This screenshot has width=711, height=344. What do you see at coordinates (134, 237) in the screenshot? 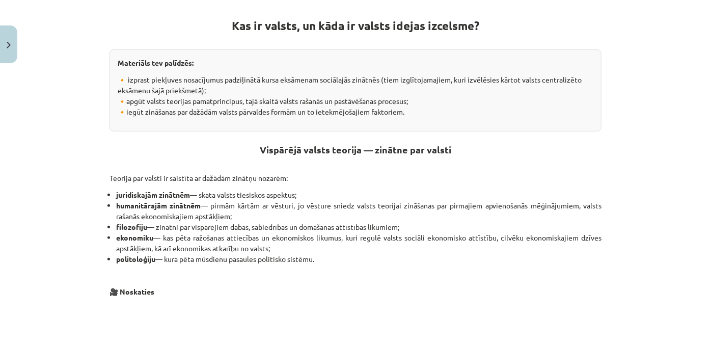
I see `strong: ekonomiku` at bounding box center [134, 237].